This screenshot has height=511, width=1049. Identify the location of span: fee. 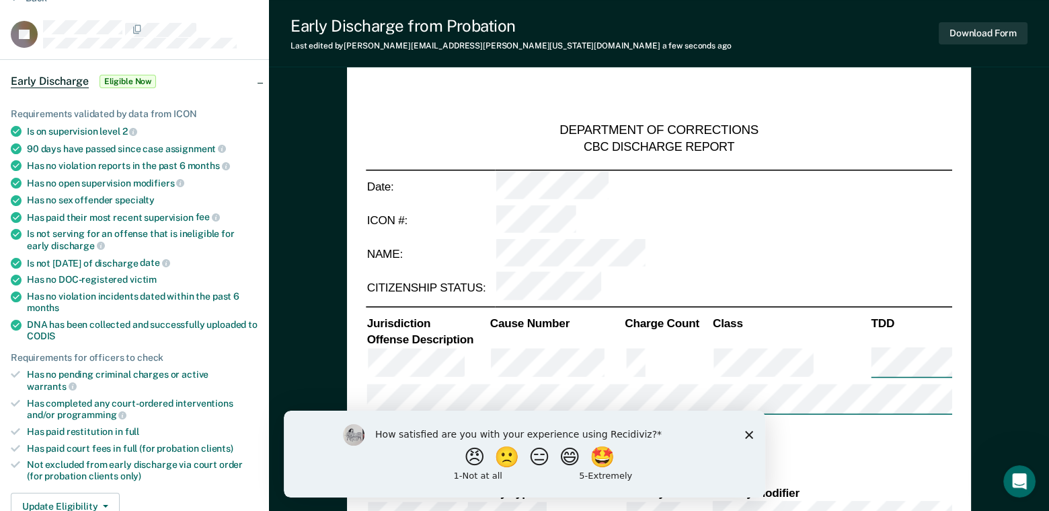
(208, 217).